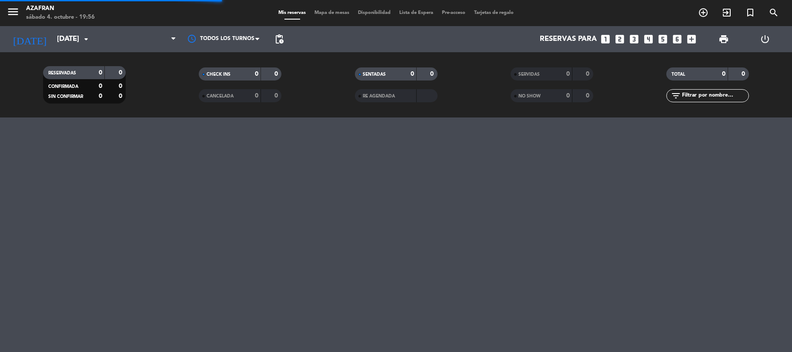 The height and width of the screenshot is (352, 792). What do you see at coordinates (703, 13) in the screenshot?
I see `i: add_circle_outline` at bounding box center [703, 13].